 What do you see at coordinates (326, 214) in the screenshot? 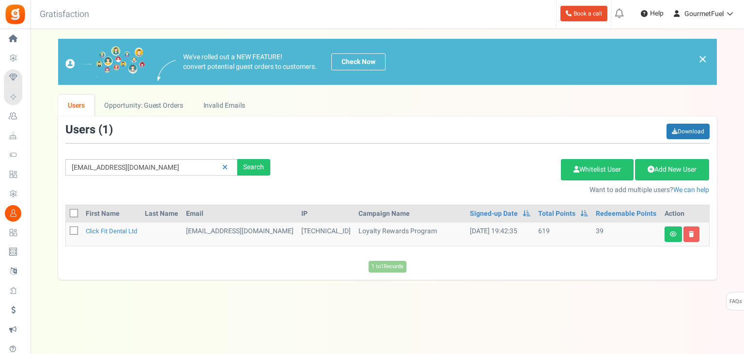
I see `th: IP` at bounding box center [326, 214].